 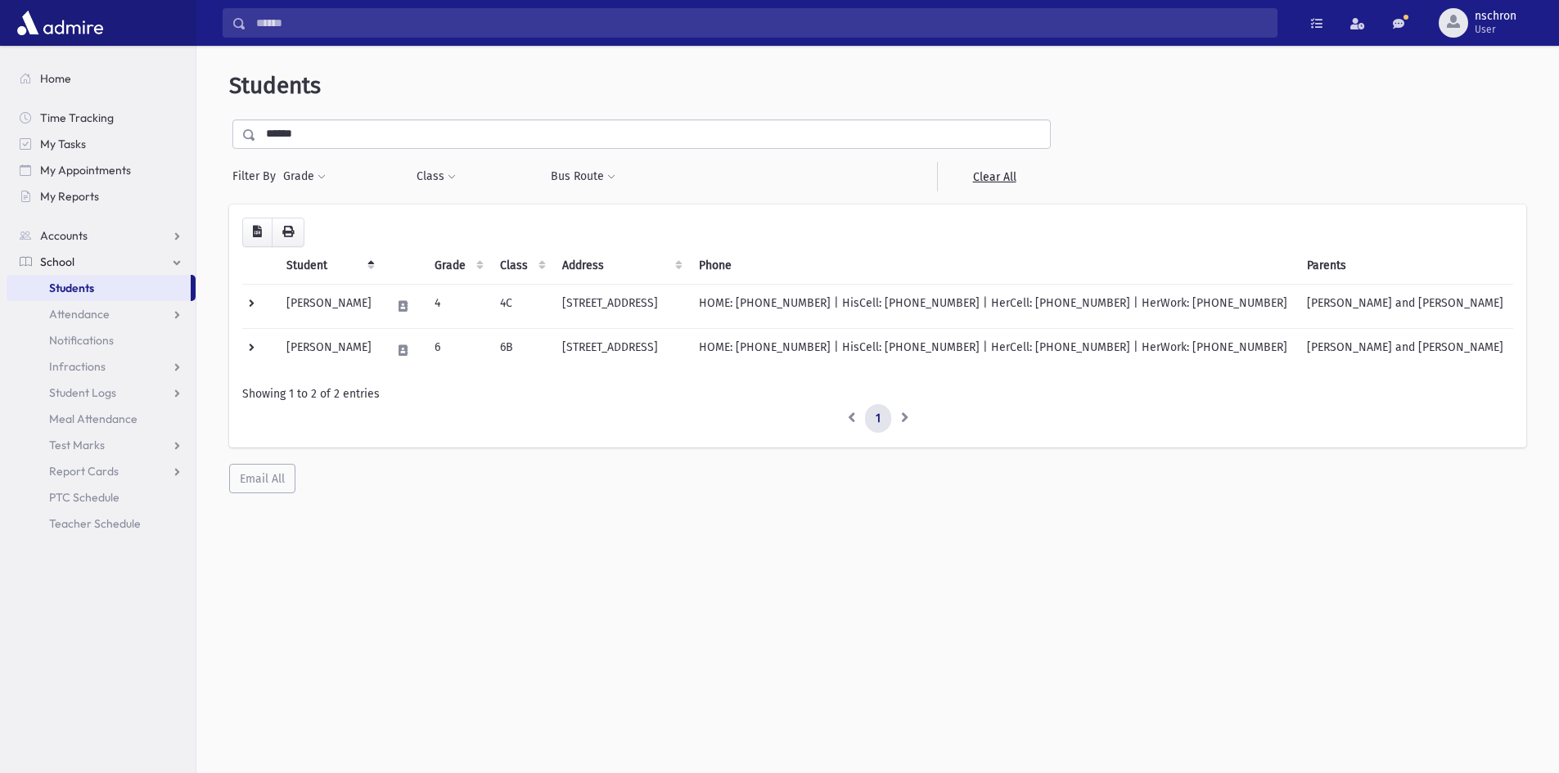 What do you see at coordinates (101, 471) in the screenshot?
I see `a: Report Cards` at bounding box center [101, 471].